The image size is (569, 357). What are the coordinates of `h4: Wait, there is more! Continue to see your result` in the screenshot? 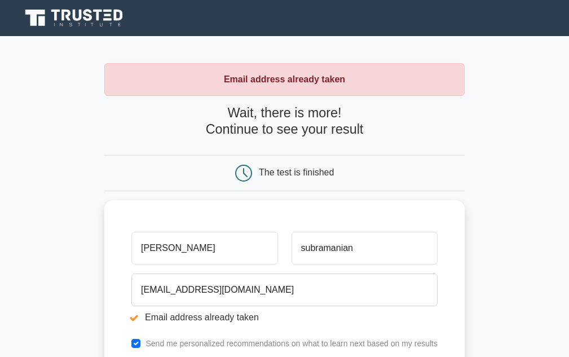 It's located at (284, 121).